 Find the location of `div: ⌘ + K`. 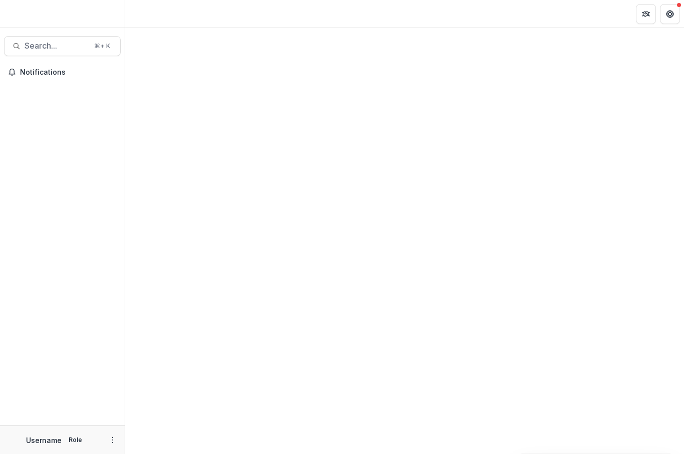

div: ⌘ + K is located at coordinates (102, 46).